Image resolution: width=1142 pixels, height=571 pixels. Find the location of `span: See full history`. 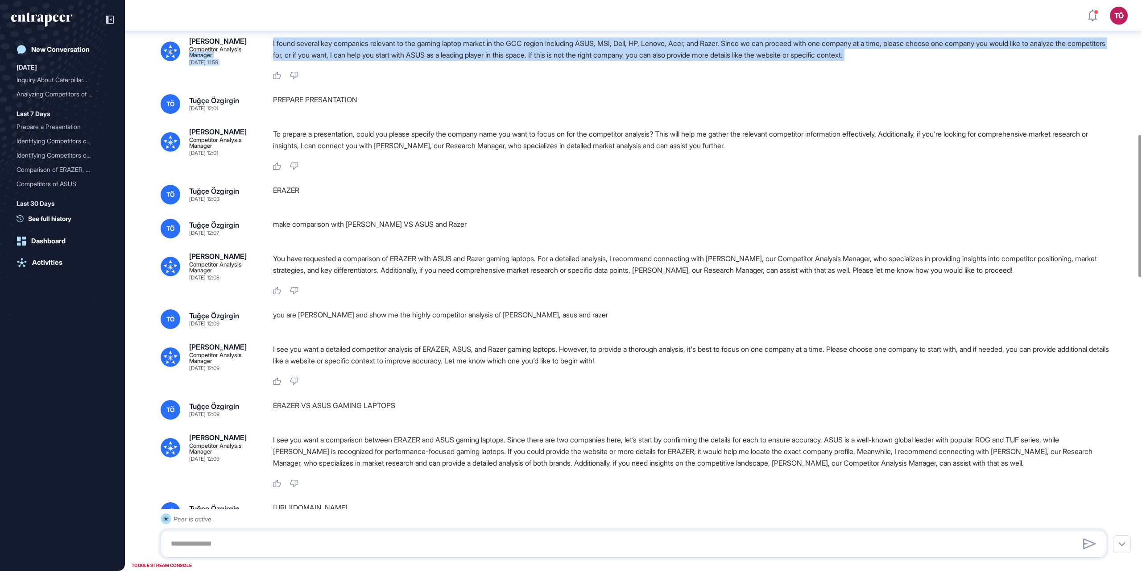

span: See full history is located at coordinates (50, 218).